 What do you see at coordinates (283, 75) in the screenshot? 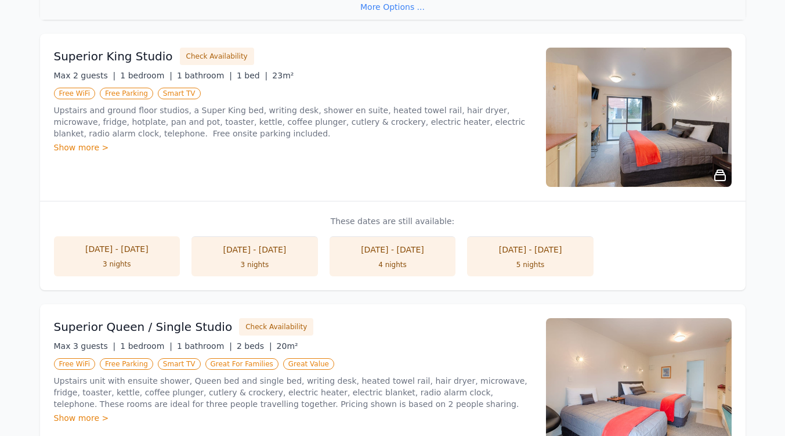
I see `span: 23m²` at bounding box center [283, 75].